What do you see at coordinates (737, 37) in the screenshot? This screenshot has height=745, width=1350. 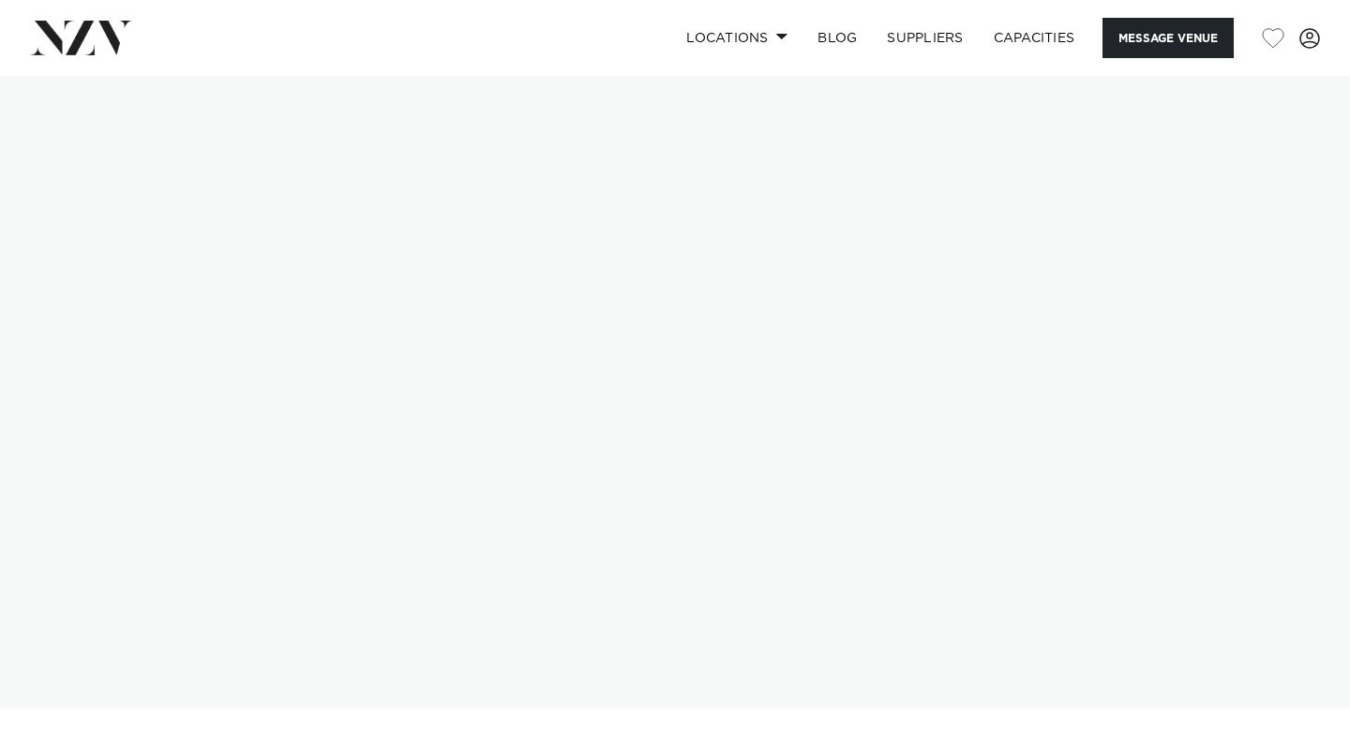 I see `a: Locations` at bounding box center [737, 37].